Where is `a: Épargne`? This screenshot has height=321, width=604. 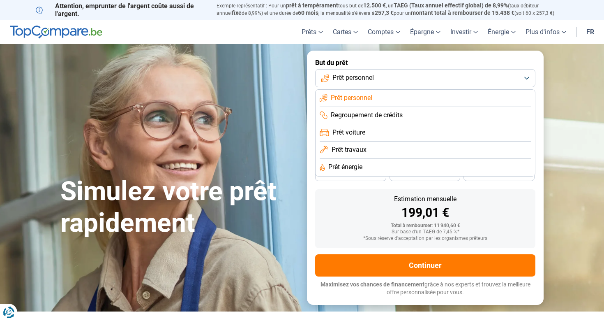
a: Épargne is located at coordinates (425, 32).